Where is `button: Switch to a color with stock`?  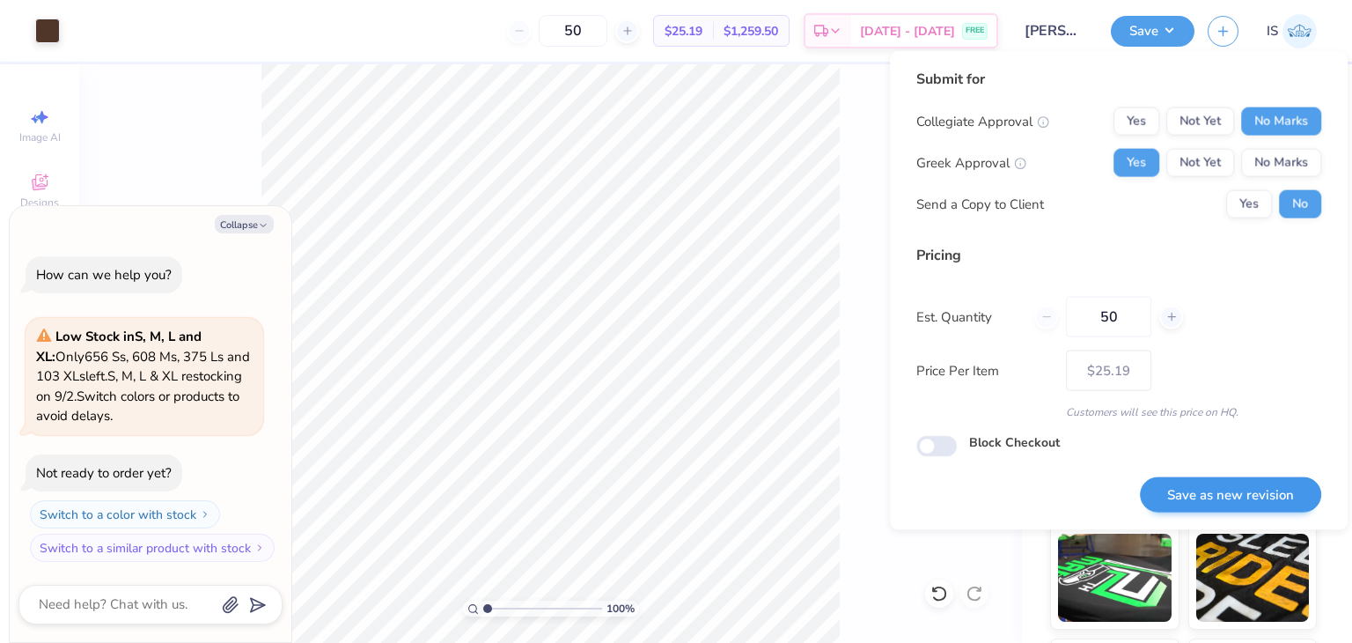
button: Switch to a color with stock is located at coordinates (125, 514).